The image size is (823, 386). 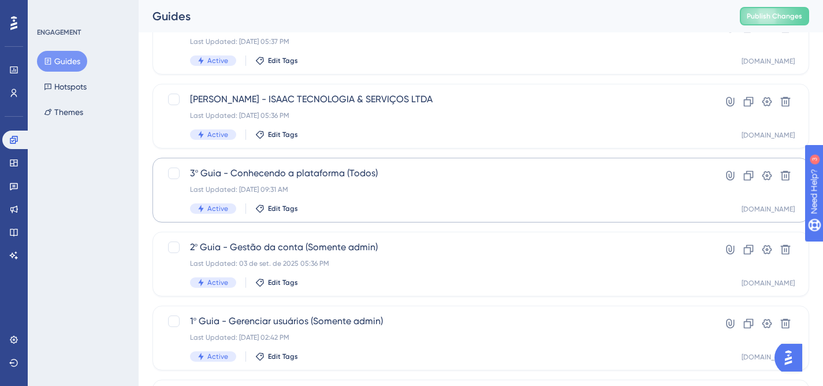 I want to click on div: Last Updated: 03 de set. de 2025 05:36 PM, so click(x=434, y=263).